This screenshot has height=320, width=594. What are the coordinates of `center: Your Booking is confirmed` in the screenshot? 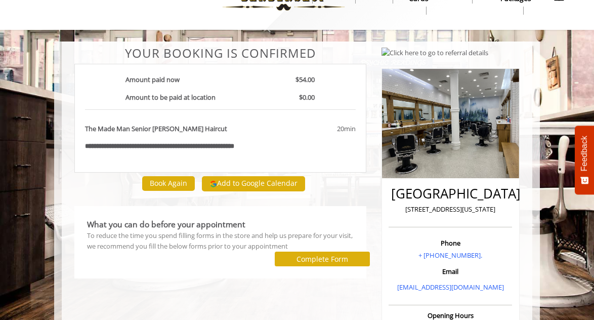 It's located at (220, 53).